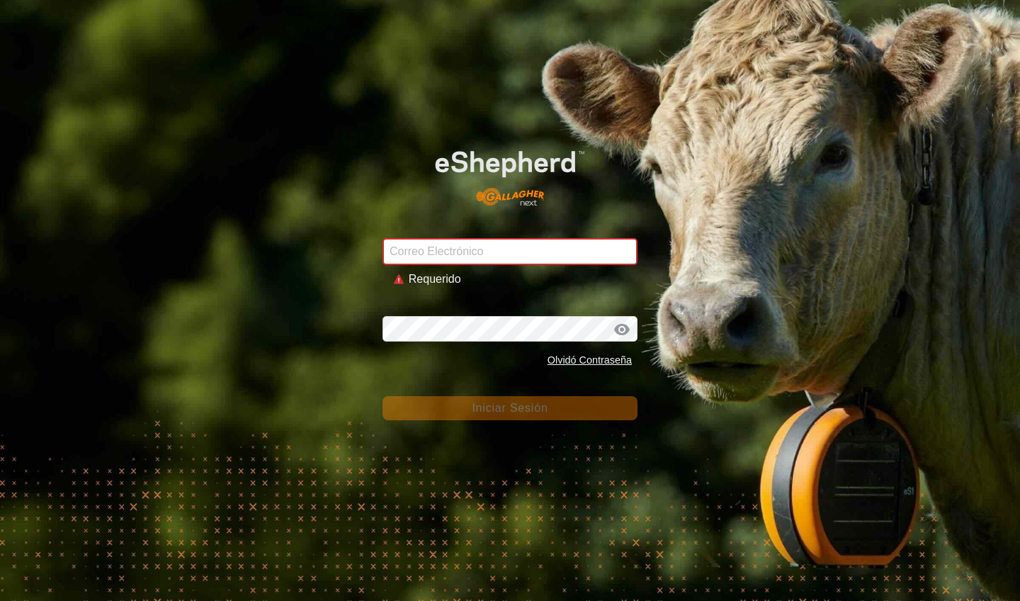  Describe the element at coordinates (589, 360) in the screenshot. I see `a: Olvidó Contraseña` at that location.